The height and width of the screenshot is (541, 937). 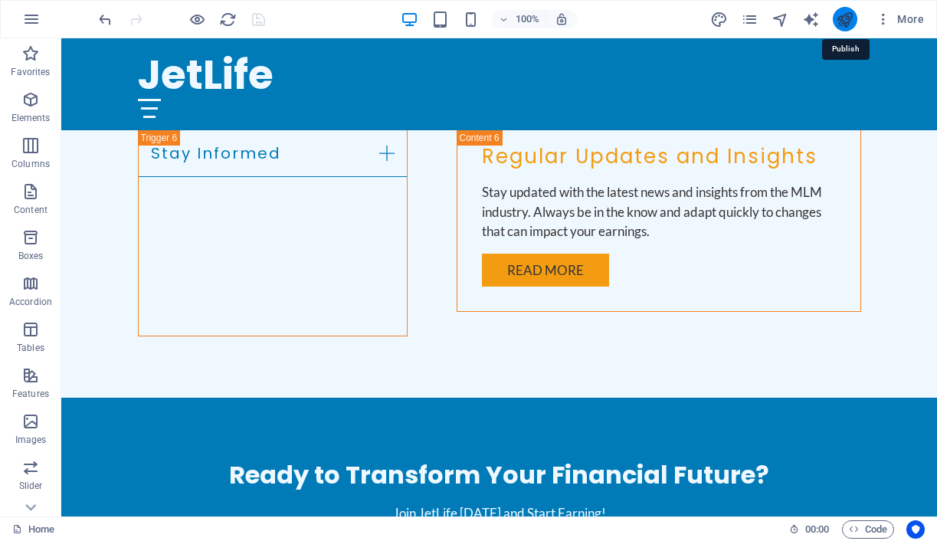 What do you see at coordinates (31, 394) in the screenshot?
I see `p: Features` at bounding box center [31, 394].